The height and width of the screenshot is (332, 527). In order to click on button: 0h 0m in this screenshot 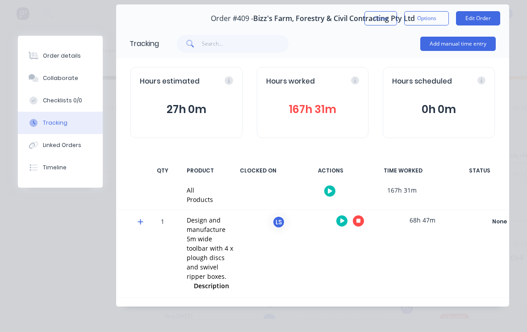, I will do `click(439, 110)`.